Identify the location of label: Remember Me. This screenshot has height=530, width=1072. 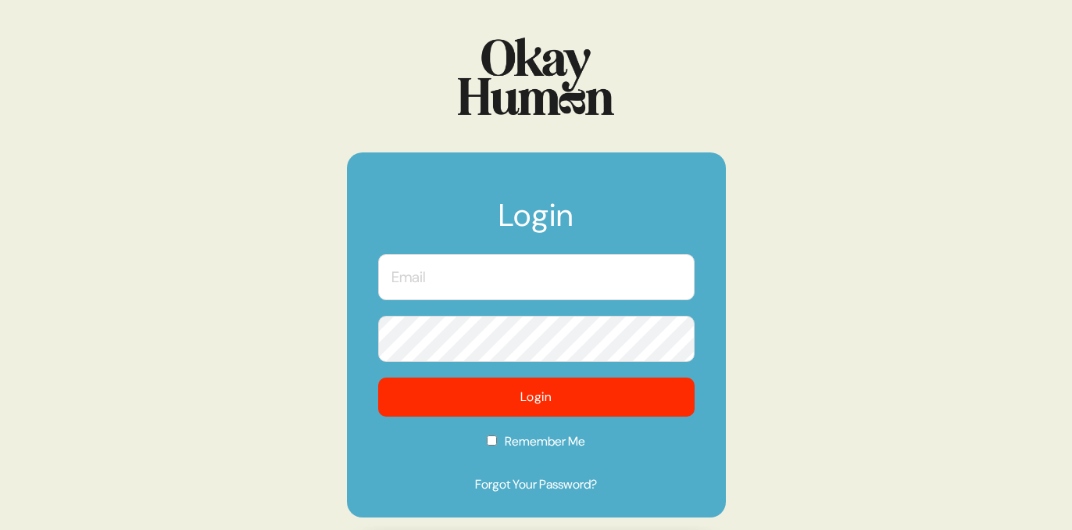
(536, 446).